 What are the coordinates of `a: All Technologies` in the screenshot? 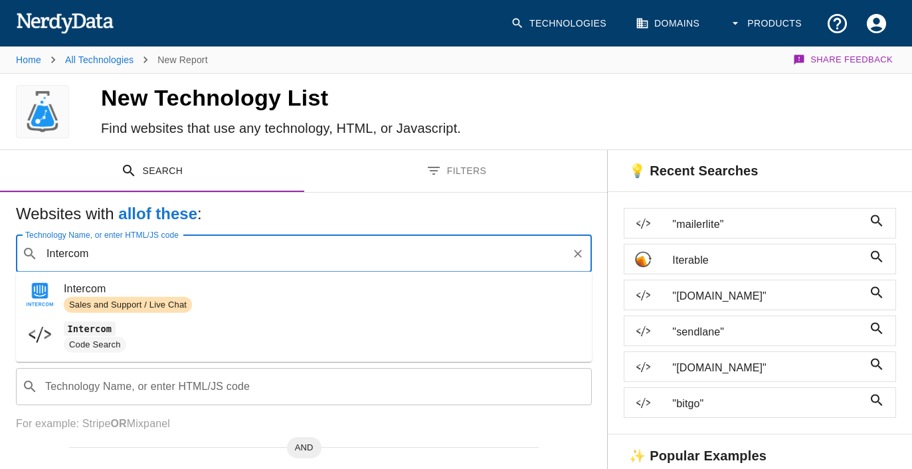 It's located at (99, 60).